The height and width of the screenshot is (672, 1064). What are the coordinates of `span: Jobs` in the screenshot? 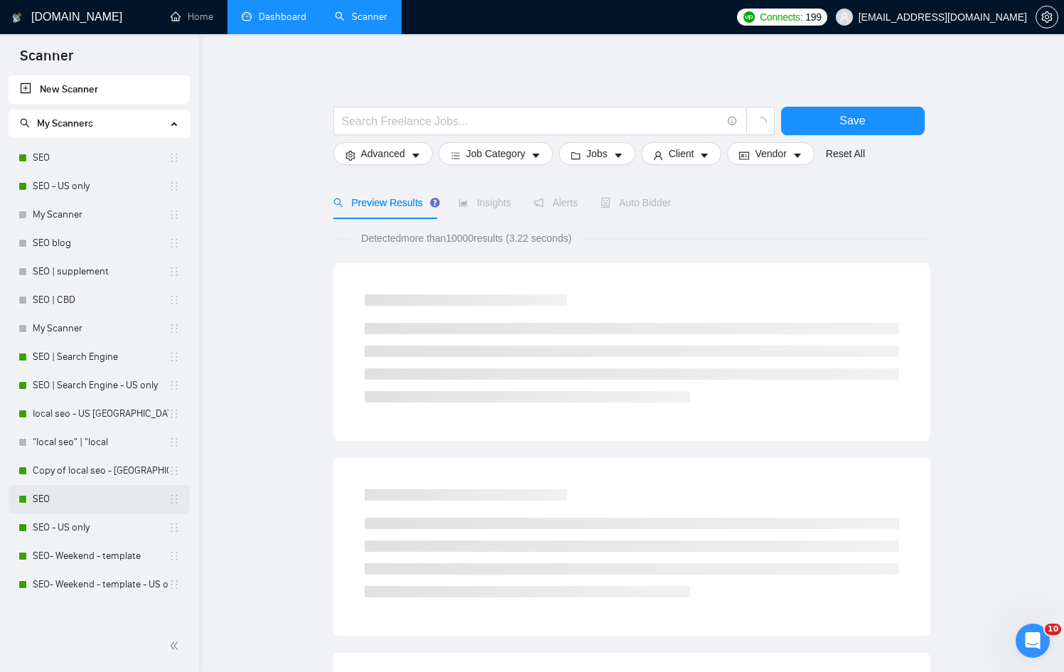 It's located at (597, 154).